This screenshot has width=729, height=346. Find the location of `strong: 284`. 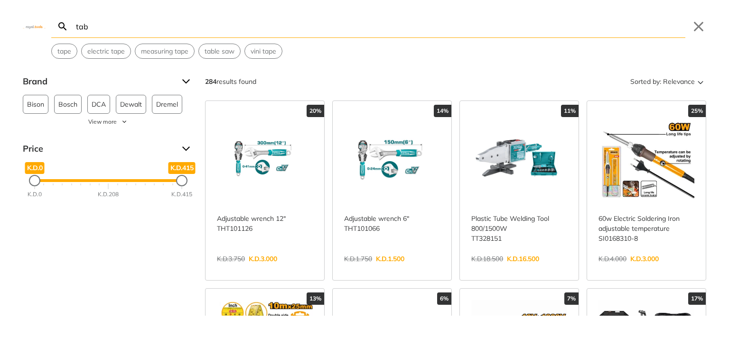

strong: 284 is located at coordinates (211, 82).